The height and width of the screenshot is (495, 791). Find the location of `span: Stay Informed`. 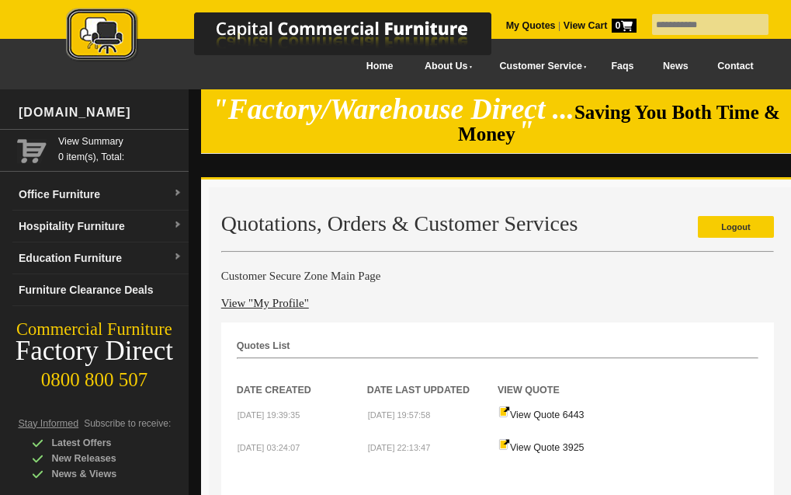

span: Stay Informed is located at coordinates (48, 423).